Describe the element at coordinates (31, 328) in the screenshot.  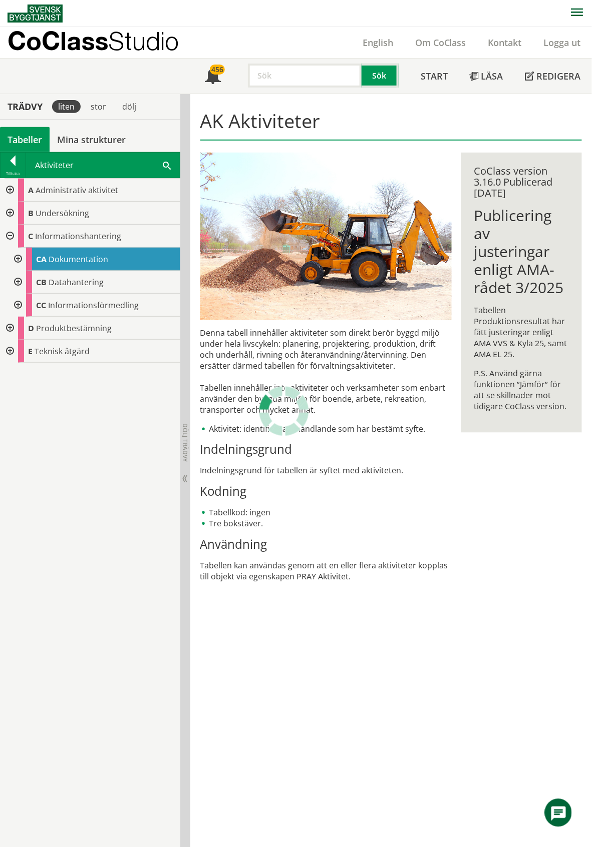
I see `span: D` at that location.